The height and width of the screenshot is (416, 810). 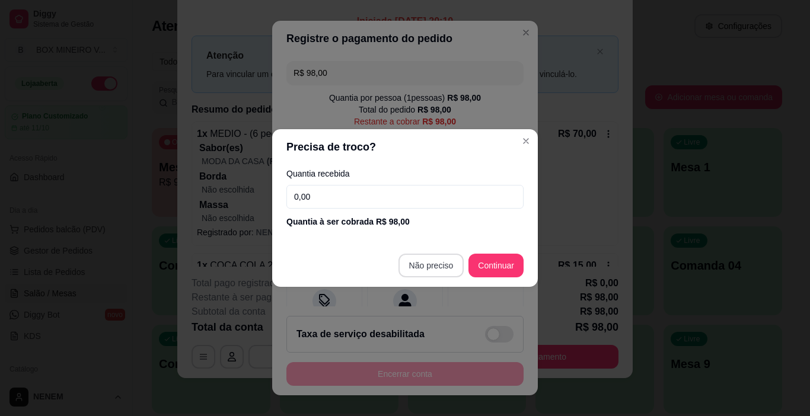 What do you see at coordinates (405, 222) in the screenshot?
I see `div: Quantia à ser cobrada R$ 98,00` at bounding box center [405, 222].